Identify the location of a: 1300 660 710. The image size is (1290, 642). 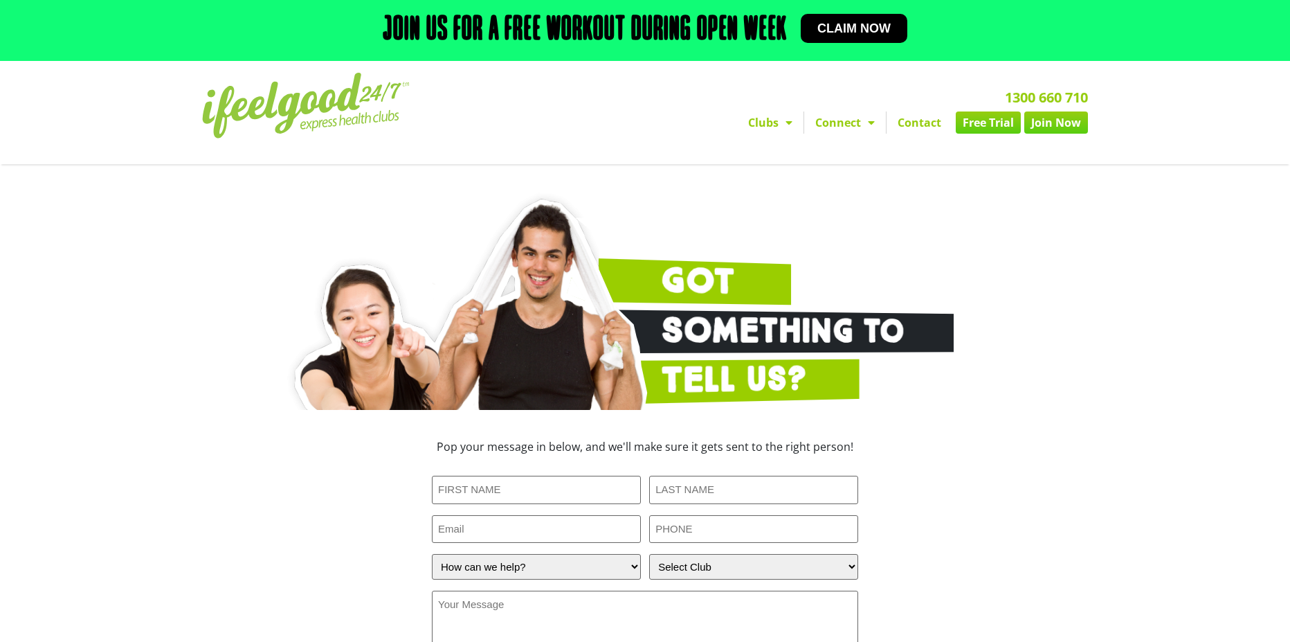
(1047, 97).